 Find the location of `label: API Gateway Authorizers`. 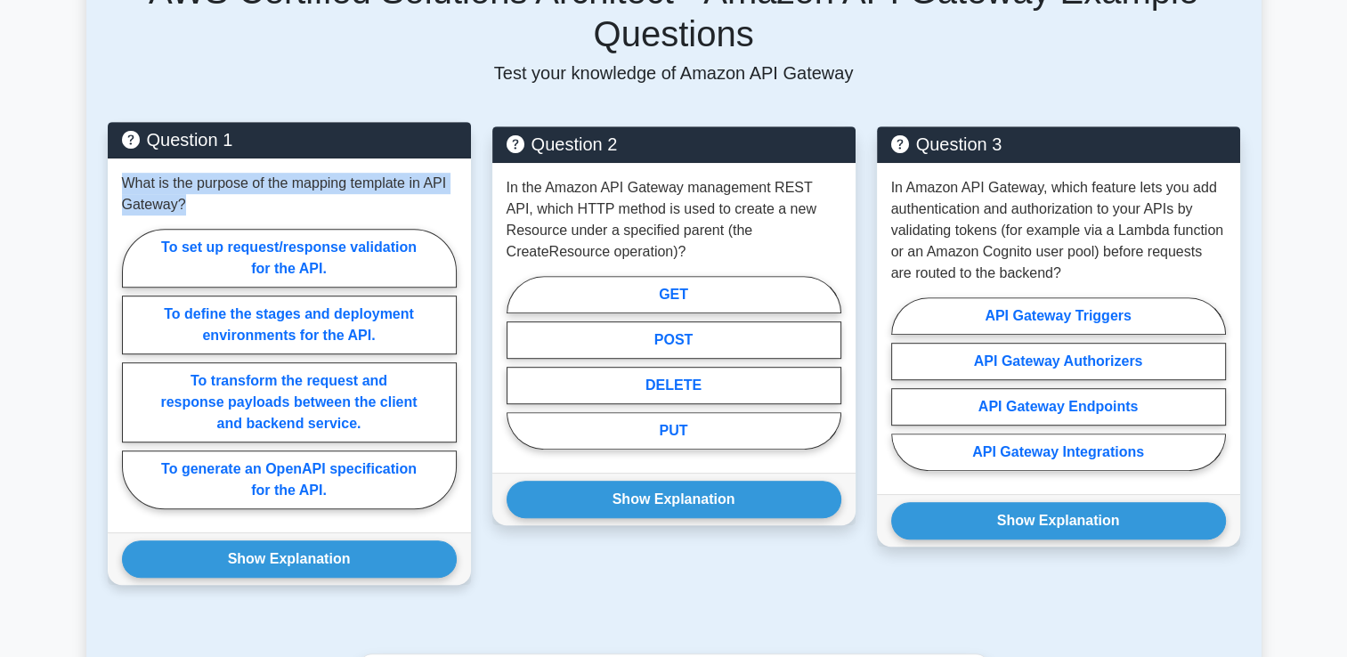

label: API Gateway Authorizers is located at coordinates (1058, 361).